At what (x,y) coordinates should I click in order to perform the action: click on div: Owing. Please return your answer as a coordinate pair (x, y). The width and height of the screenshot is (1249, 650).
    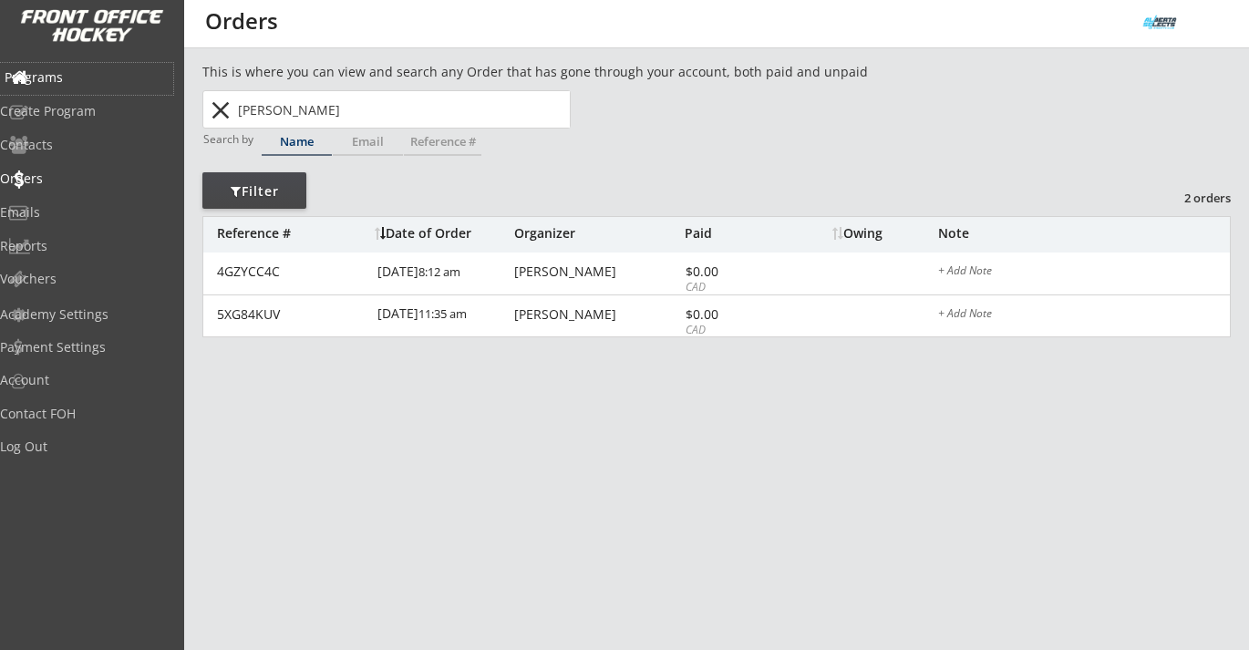
    Looking at the image, I should click on (885, 233).